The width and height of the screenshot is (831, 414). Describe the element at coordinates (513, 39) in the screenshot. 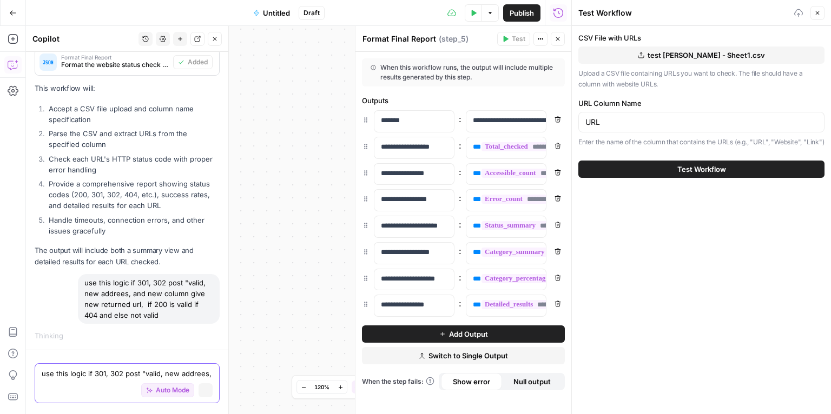

I see `button: Test` at that location.